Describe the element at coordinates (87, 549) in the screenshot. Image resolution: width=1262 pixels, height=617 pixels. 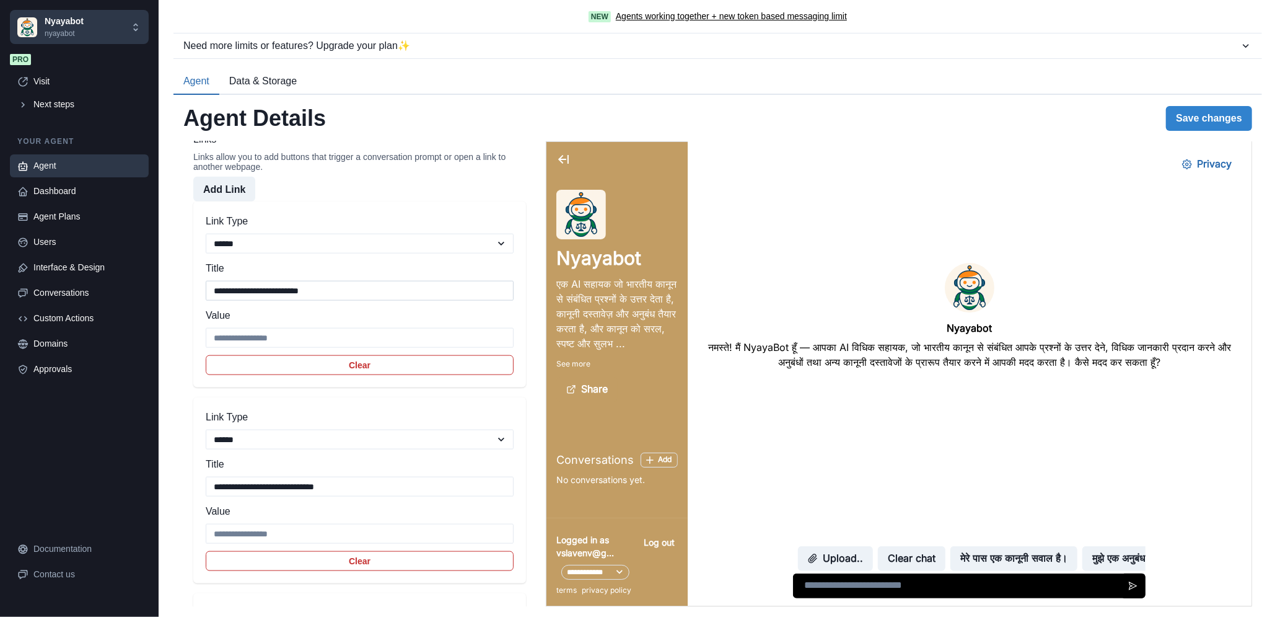
I see `div: Documentation` at that location.